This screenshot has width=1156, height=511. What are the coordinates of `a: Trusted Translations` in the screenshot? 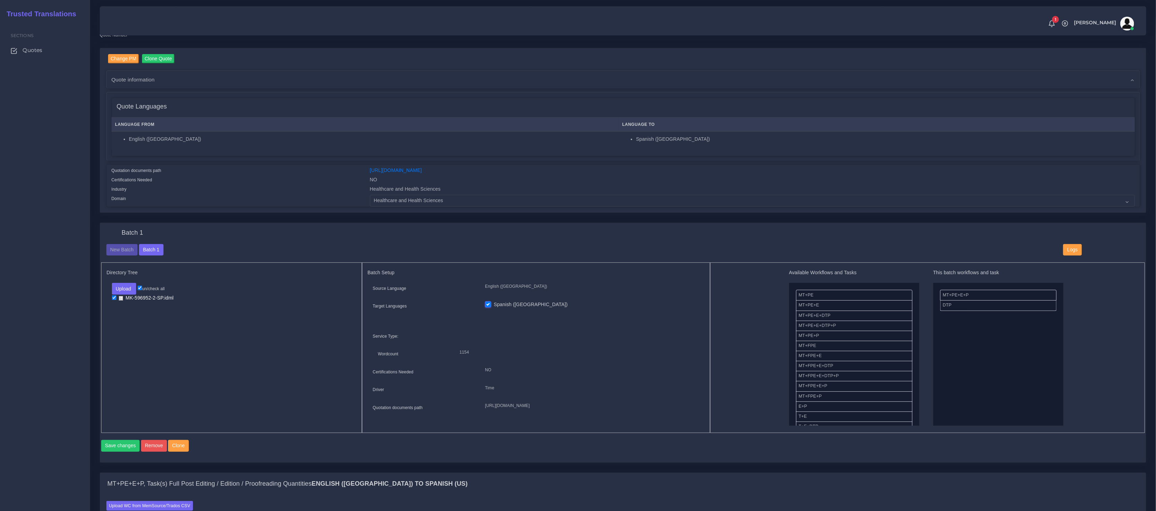 It's located at (39, 14).